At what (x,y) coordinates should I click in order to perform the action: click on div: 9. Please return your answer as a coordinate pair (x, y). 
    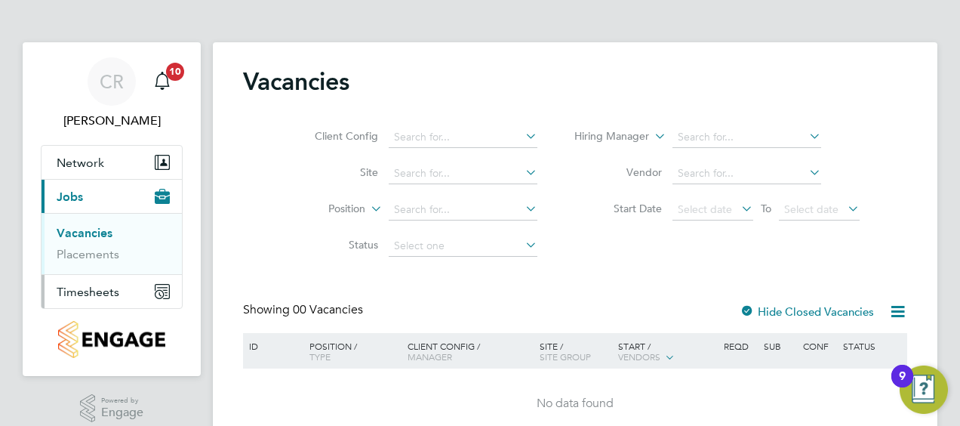
    Looking at the image, I should click on (902, 386).